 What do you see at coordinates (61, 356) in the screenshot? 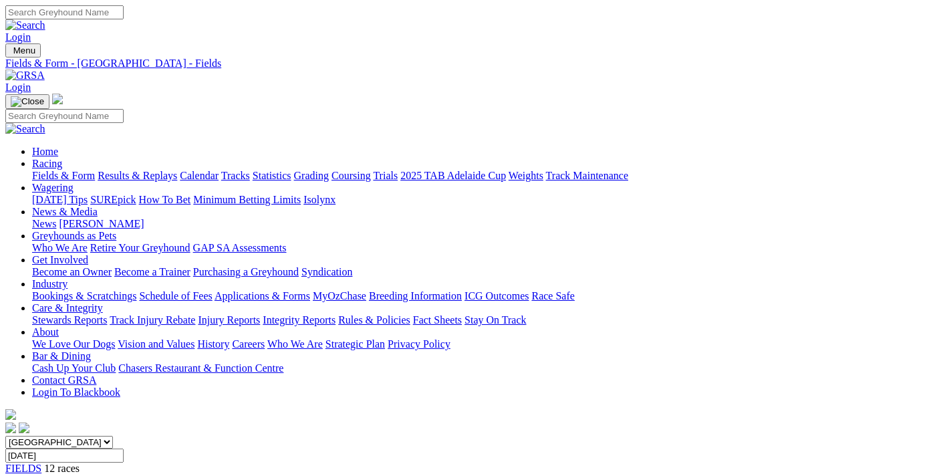
I see `a: Bar & Dining` at bounding box center [61, 356].